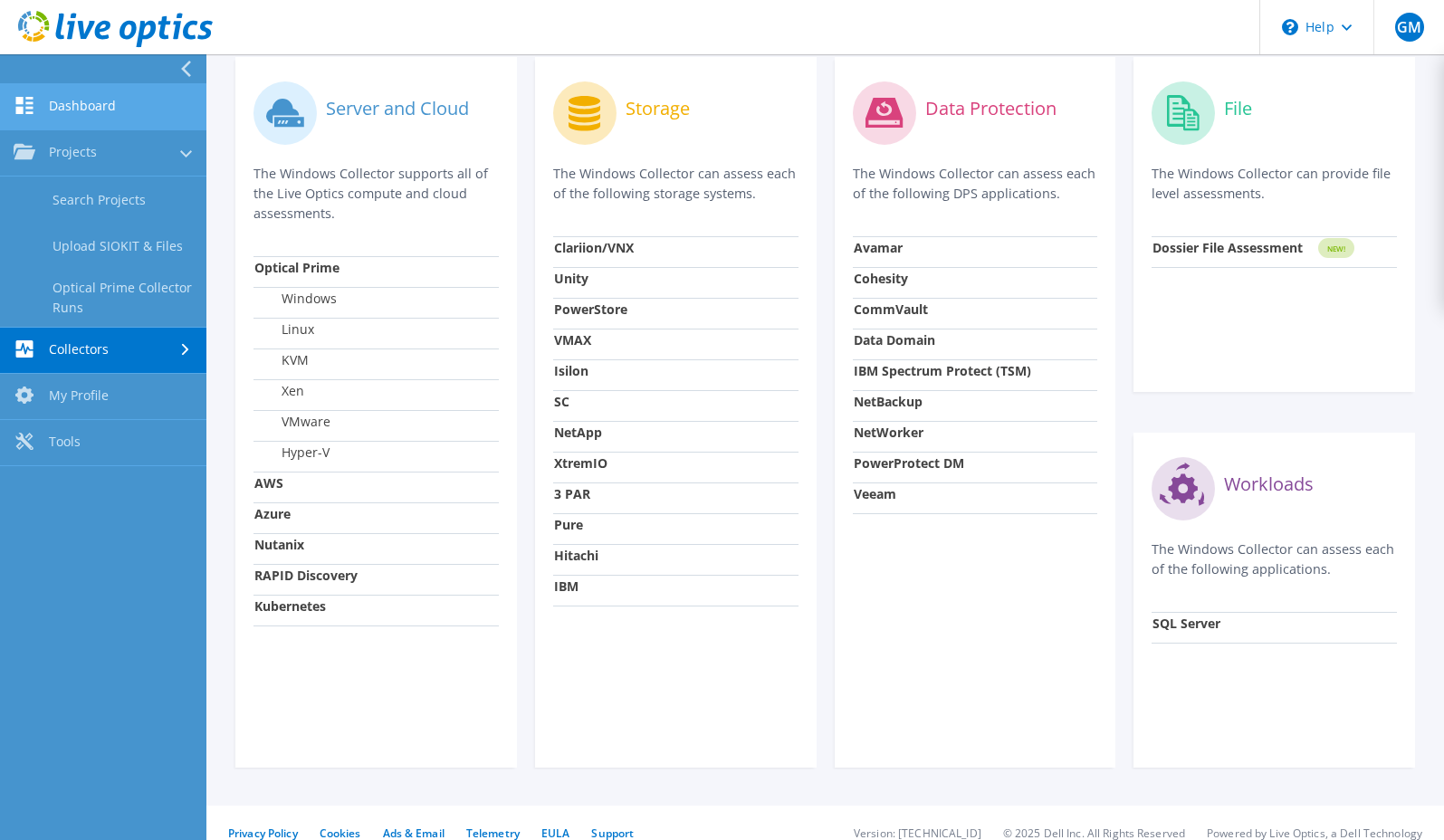 The height and width of the screenshot is (840, 1444). What do you see at coordinates (1274, 183) in the screenshot?
I see `p: The Windows Collector can provide file level assessments.` at bounding box center [1274, 183].